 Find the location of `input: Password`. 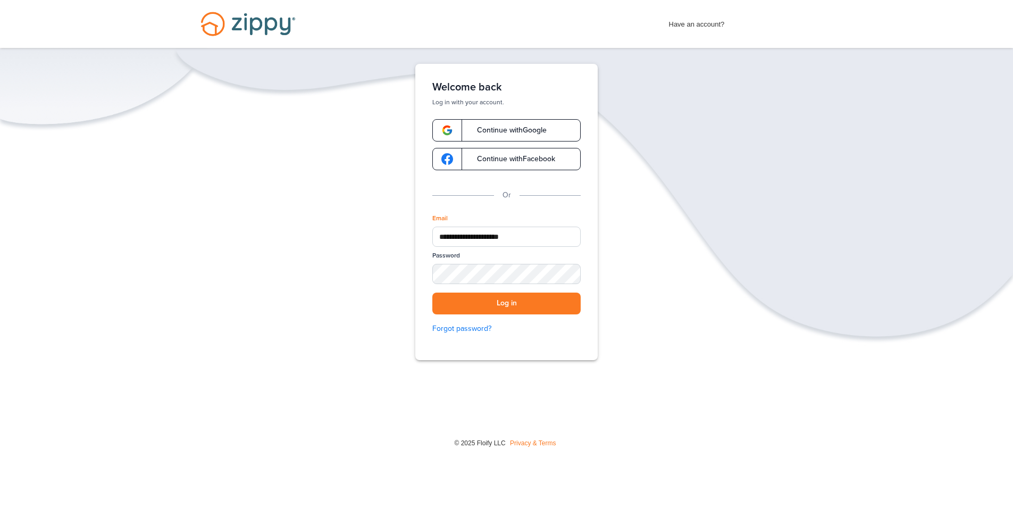

input: Password is located at coordinates (506, 274).